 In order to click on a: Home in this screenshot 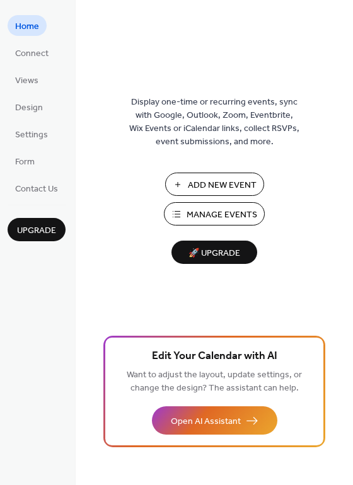, I will do `click(27, 25)`.